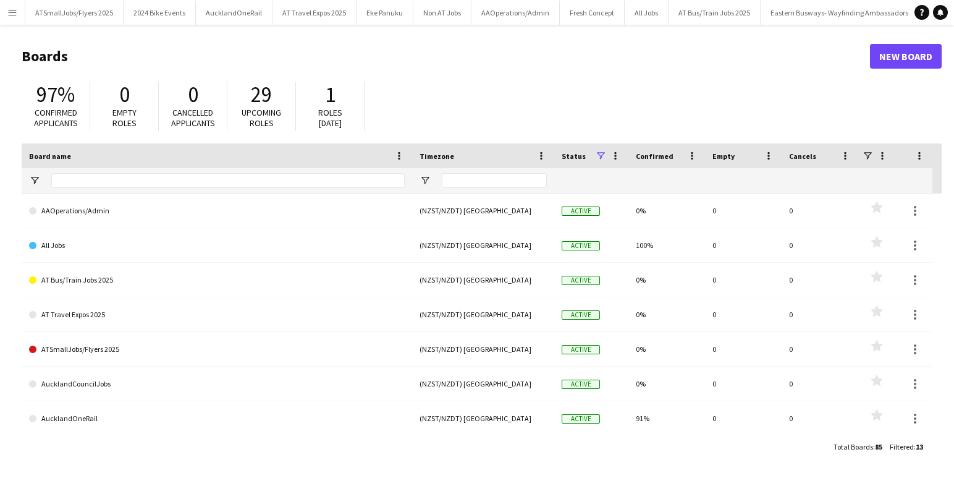 The width and height of the screenshot is (954, 478). Describe the element at coordinates (261, 95) in the screenshot. I see `span: 29` at that location.